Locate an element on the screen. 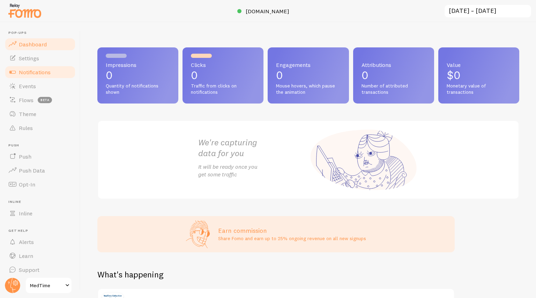 The height and width of the screenshot is (298, 536). a: Push is located at coordinates (40, 157).